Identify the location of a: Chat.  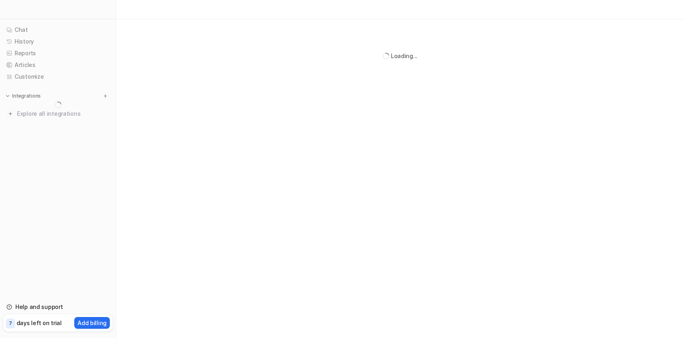
(58, 30).